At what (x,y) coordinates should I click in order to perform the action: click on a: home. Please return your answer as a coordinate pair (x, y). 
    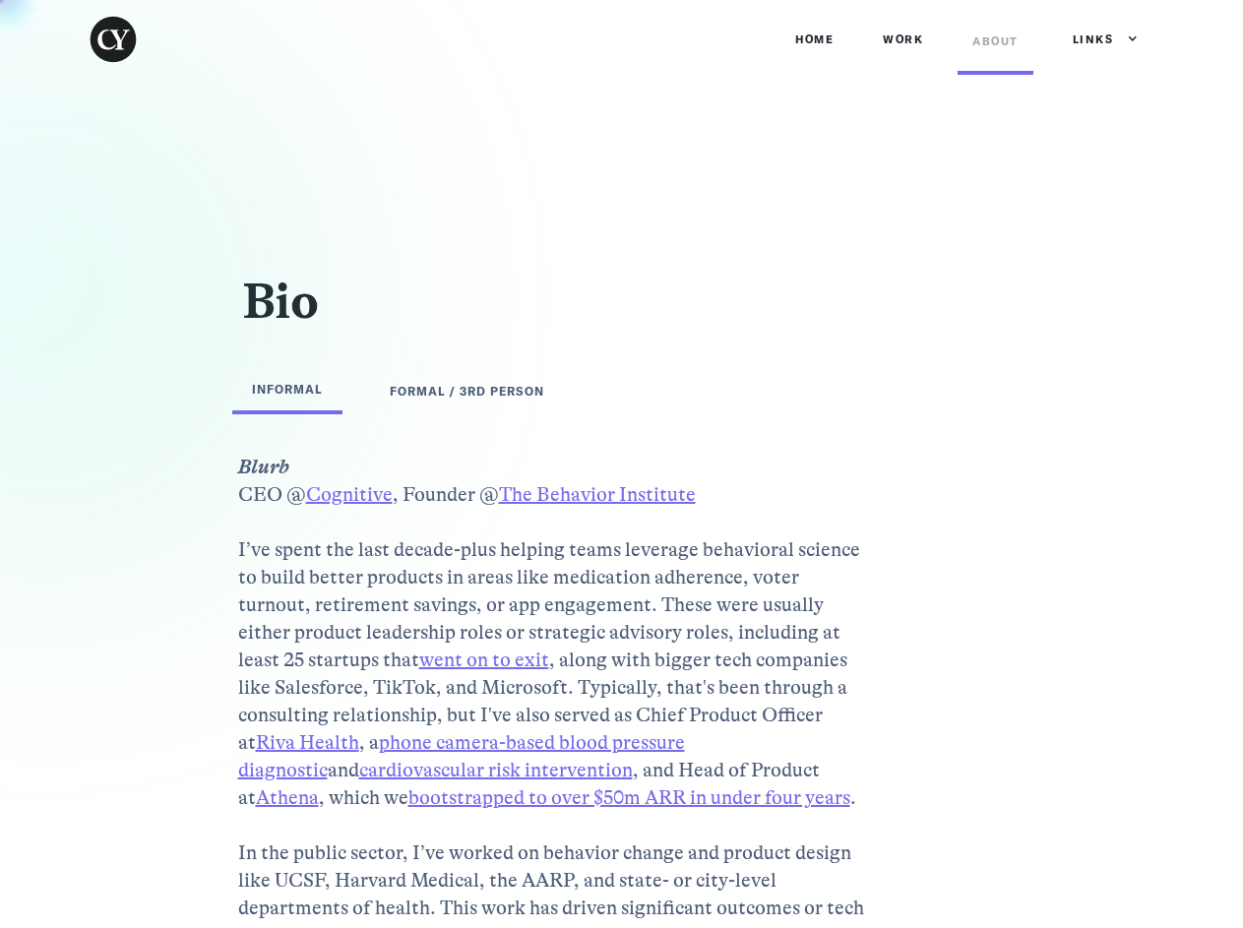
    Looking at the image, I should click on (125, 39).